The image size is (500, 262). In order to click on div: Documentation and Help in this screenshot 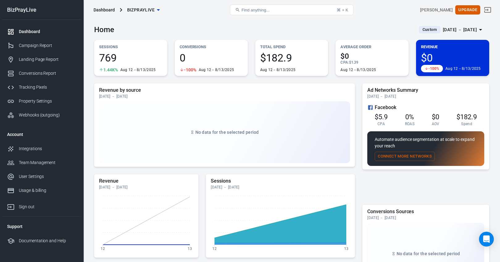, I will do `click(48, 241)`.